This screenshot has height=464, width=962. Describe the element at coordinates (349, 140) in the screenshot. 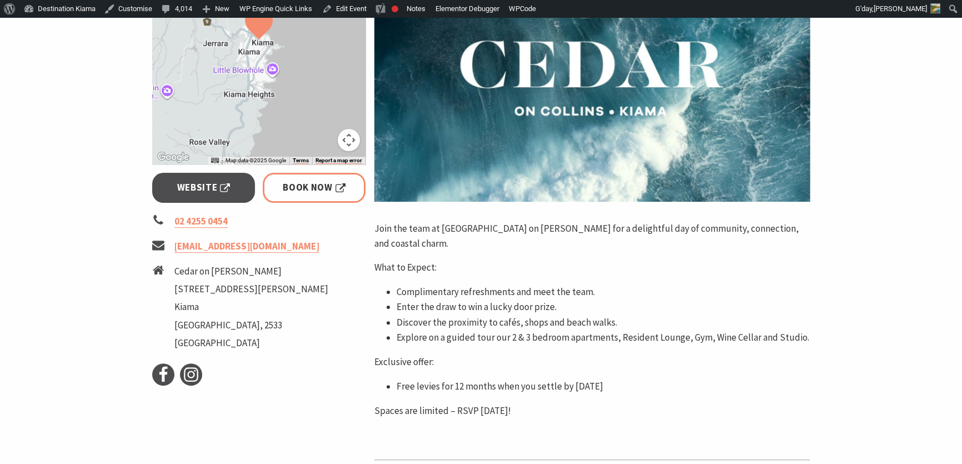

I see `button: Map camera controls` at that location.